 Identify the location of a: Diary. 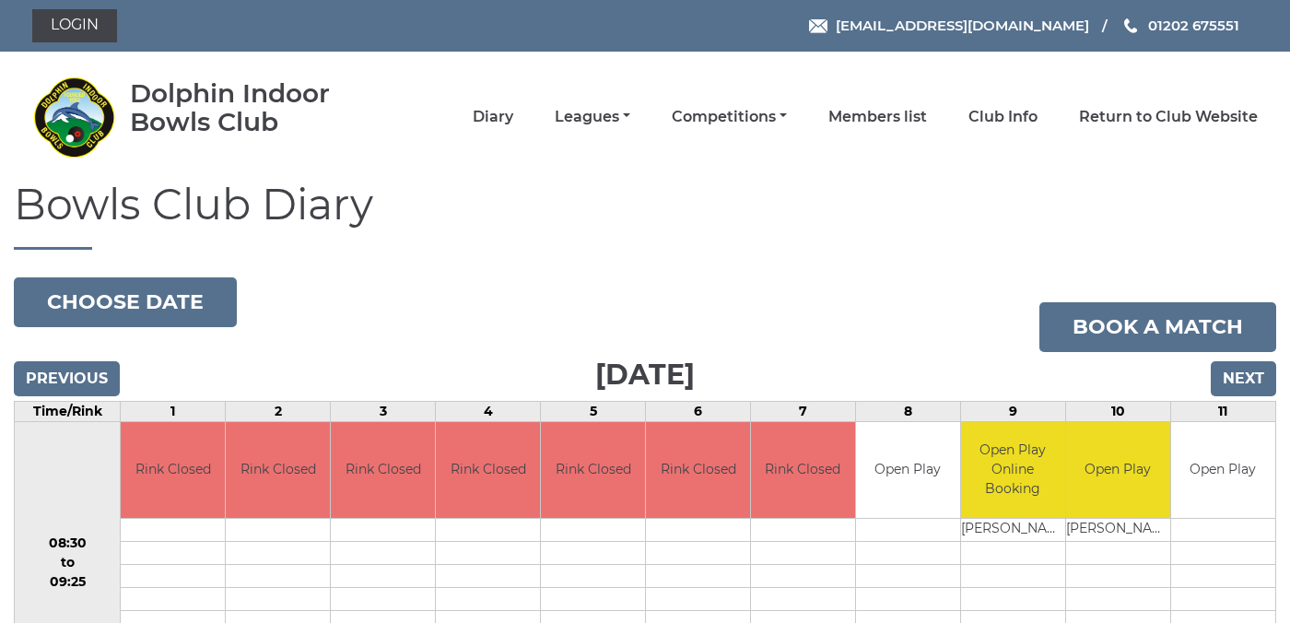
(493, 117).